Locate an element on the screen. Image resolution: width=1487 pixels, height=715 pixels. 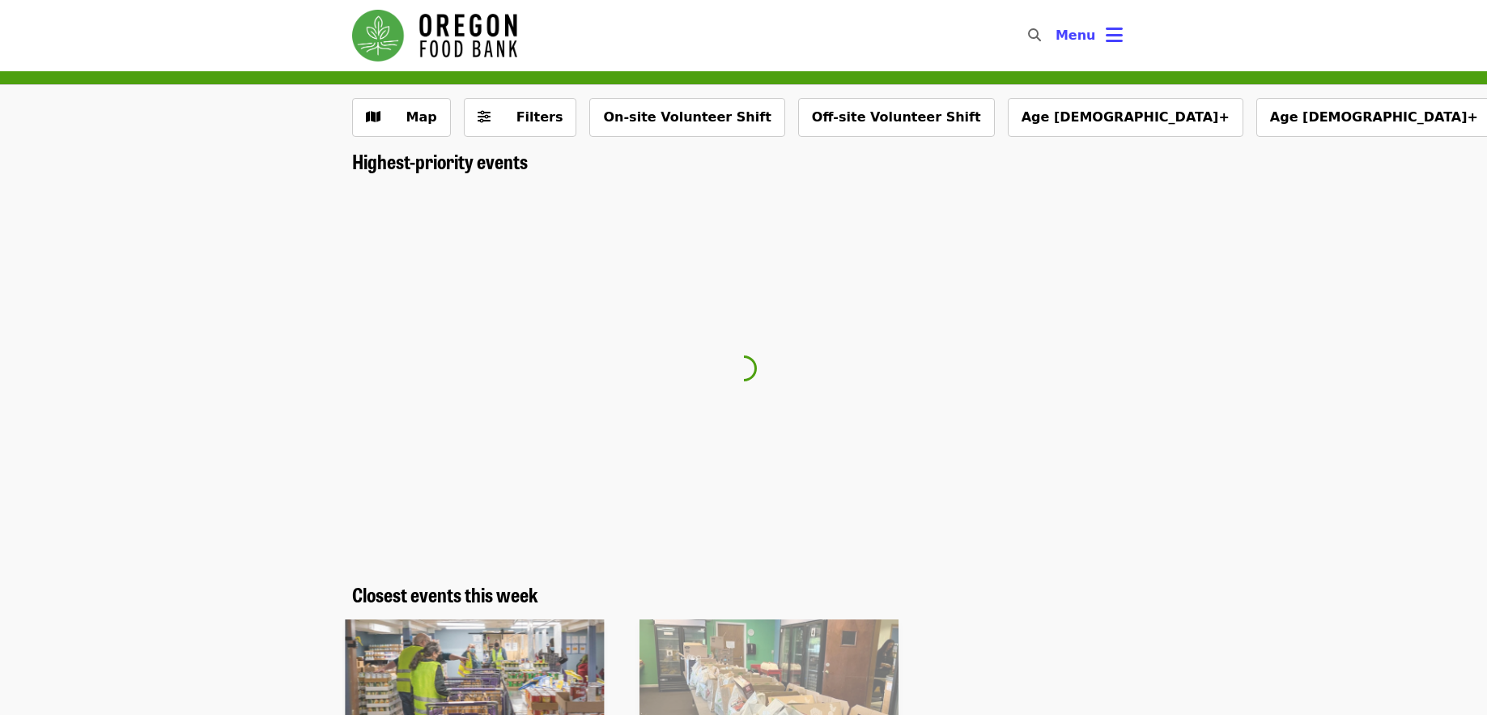
span: Menu is located at coordinates (1075, 35).